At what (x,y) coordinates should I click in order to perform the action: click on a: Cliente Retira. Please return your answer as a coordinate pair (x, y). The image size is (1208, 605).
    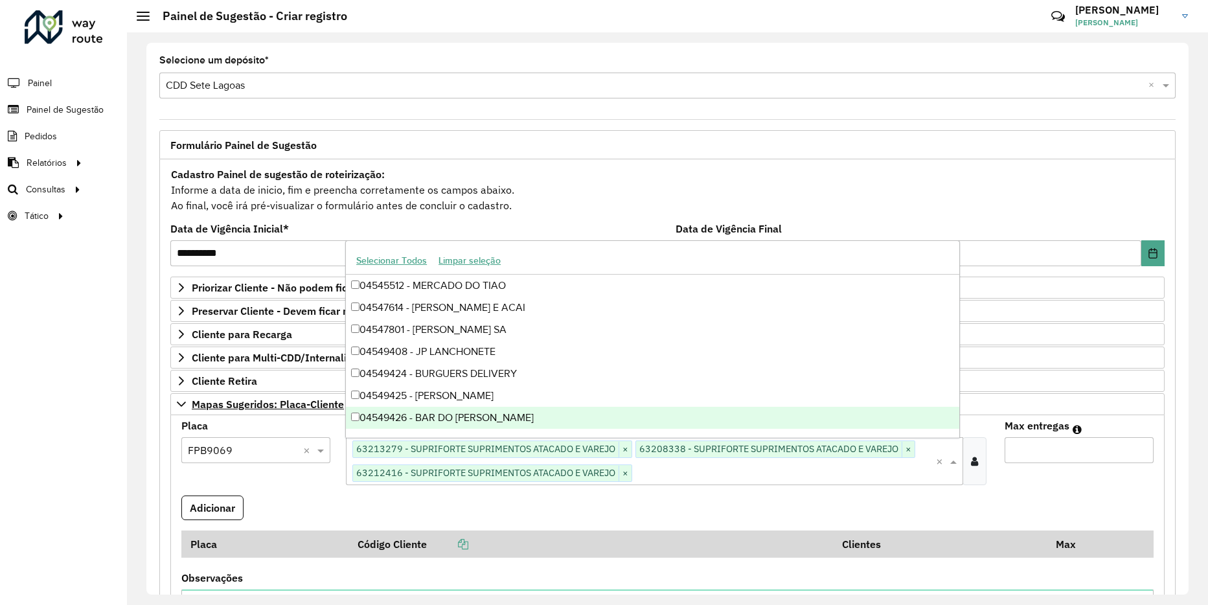
    Looking at the image, I should click on (667, 381).